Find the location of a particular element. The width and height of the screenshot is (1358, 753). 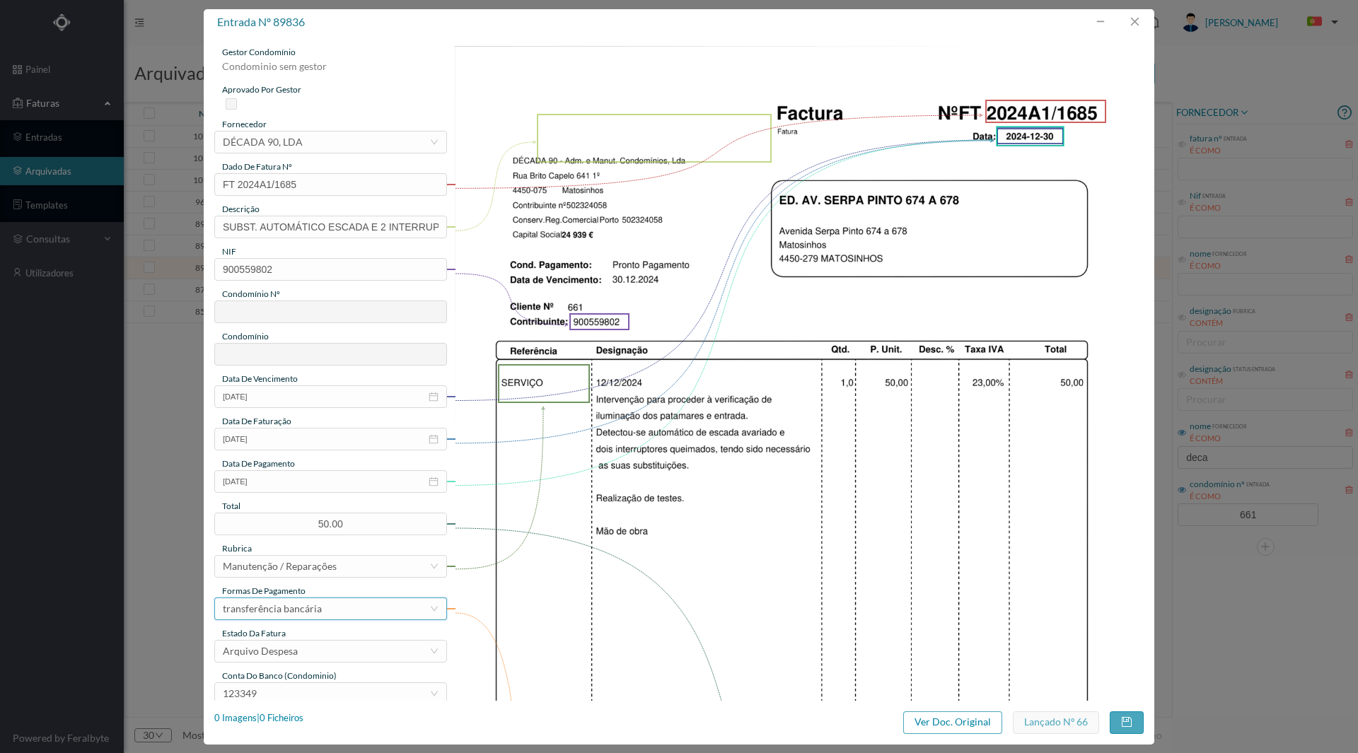

span: total is located at coordinates (231, 506).